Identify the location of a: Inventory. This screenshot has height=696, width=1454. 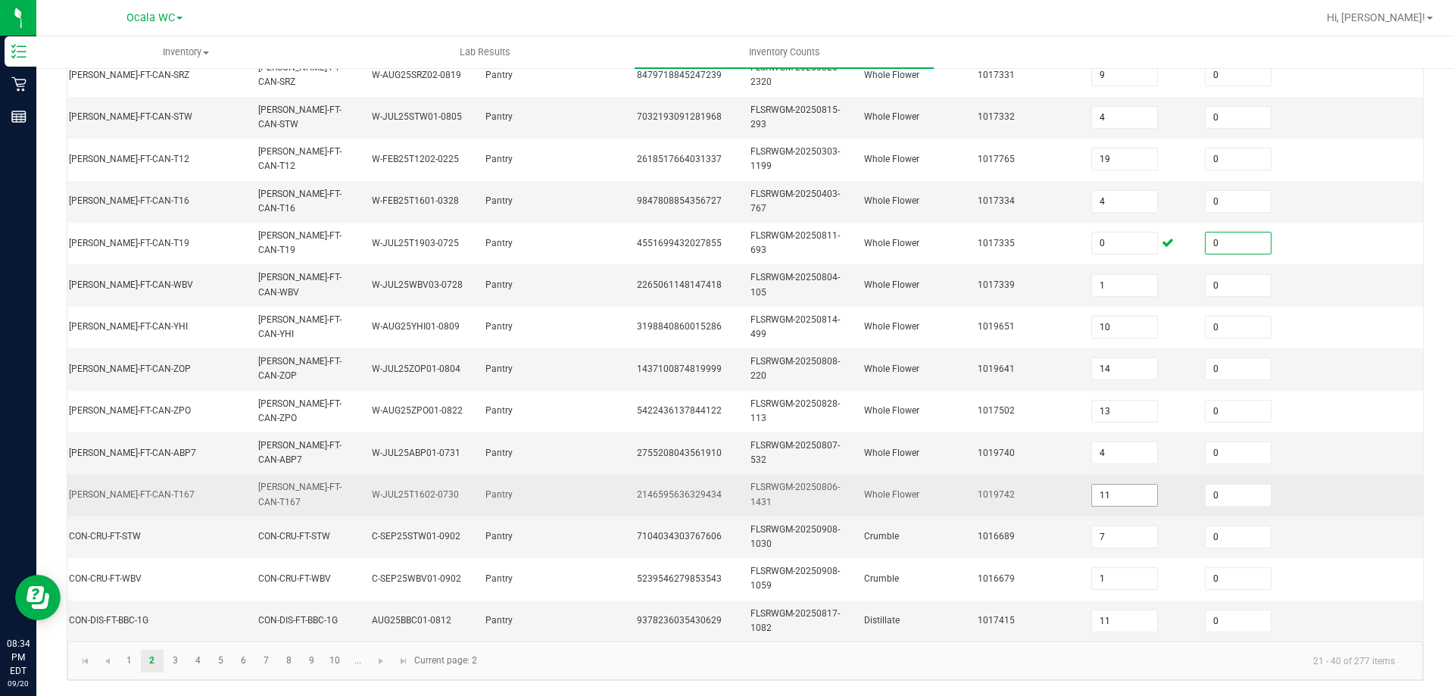
(186, 52).